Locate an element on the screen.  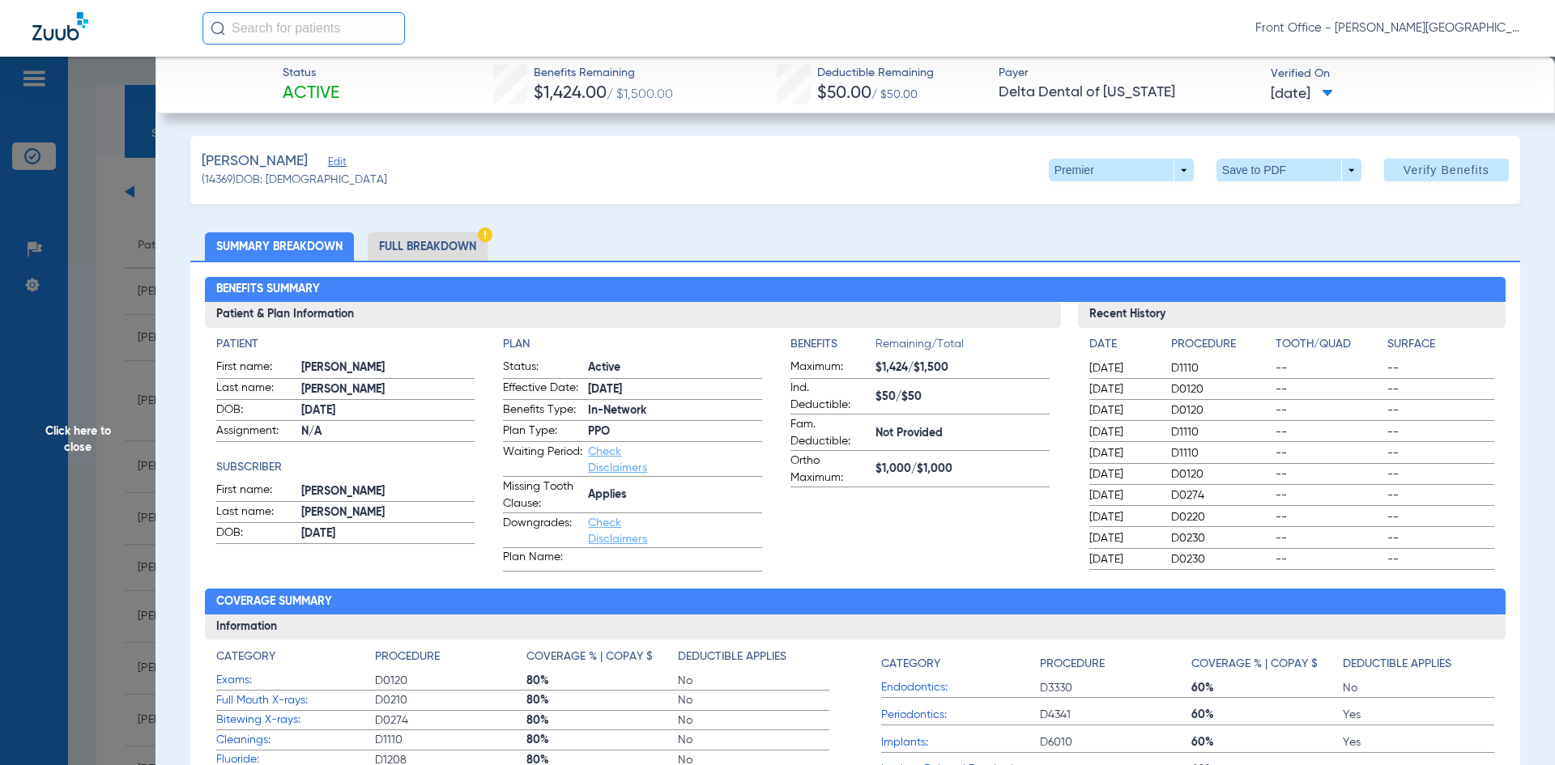
span: D0230 is located at coordinates (1221, 539).